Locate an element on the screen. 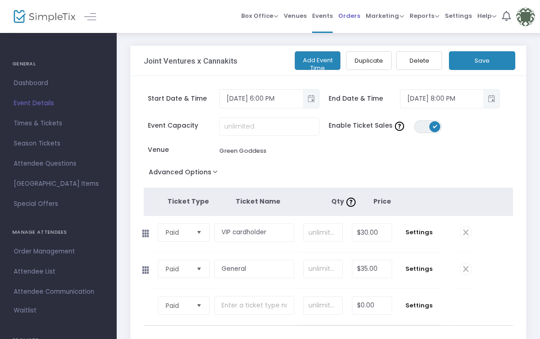 Image resolution: width=540 pixels, height=339 pixels. span: Attendee Communication is located at coordinates (58, 292).